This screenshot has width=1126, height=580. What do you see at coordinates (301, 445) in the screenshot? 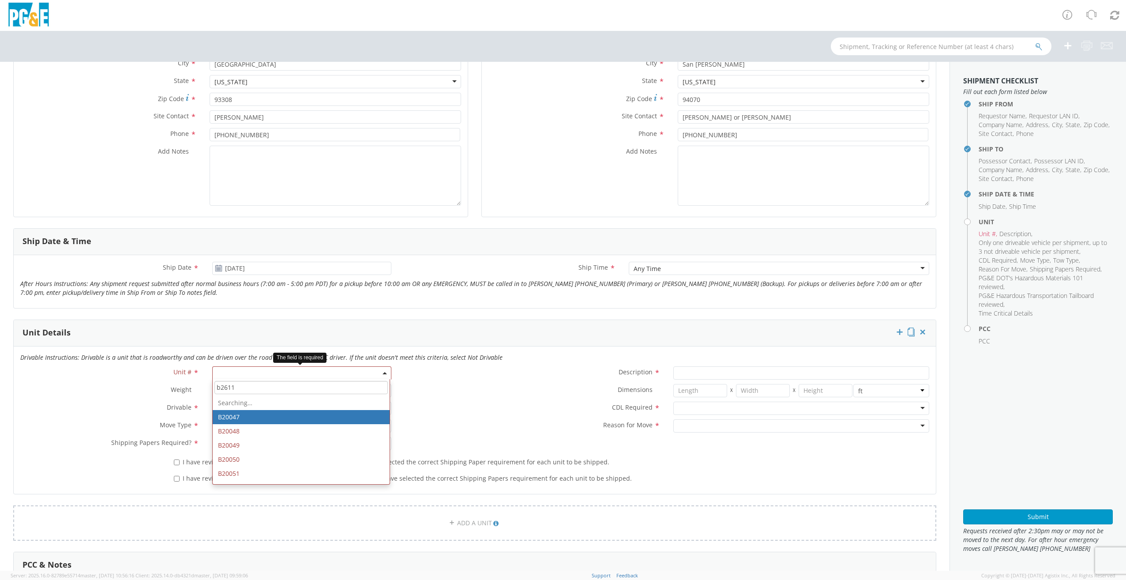
I see `li: B20049` at bounding box center [301, 445].